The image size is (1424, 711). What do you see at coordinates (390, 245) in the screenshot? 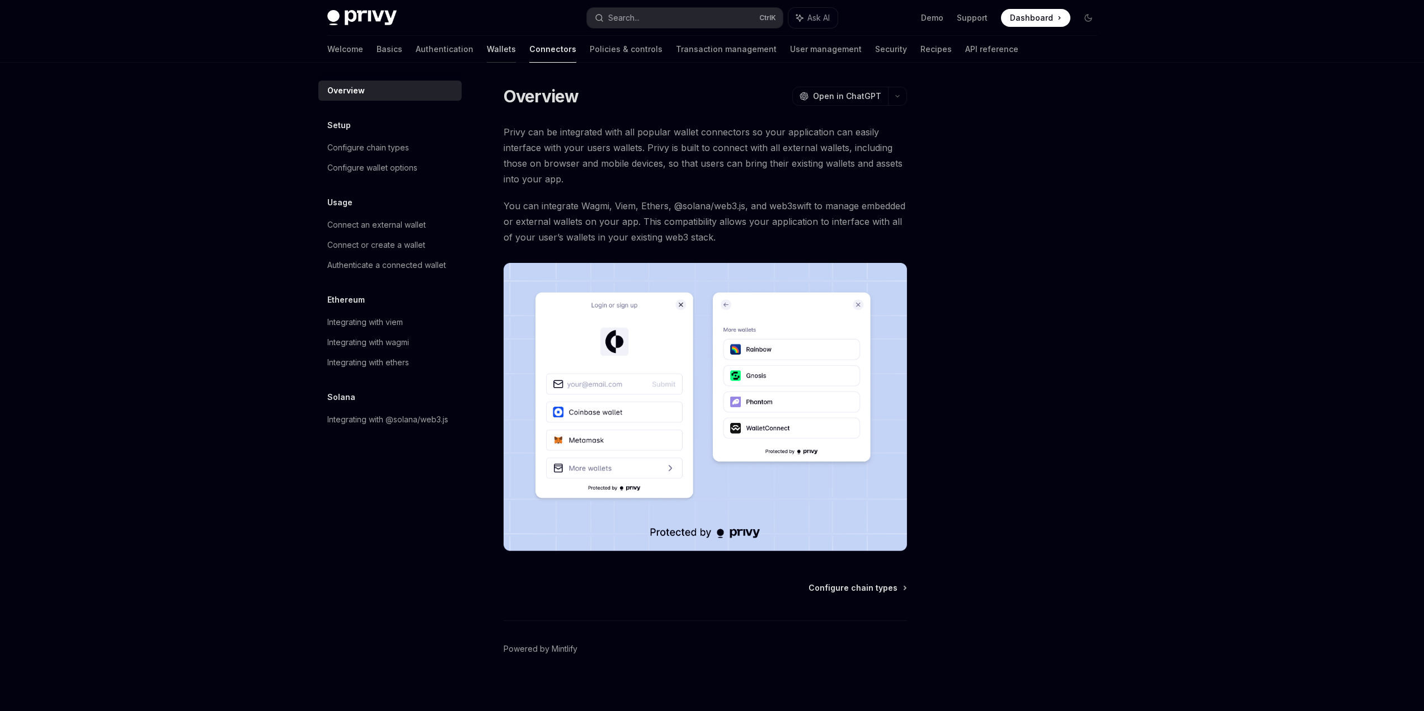
I see `a: Connect or create a wallet` at bounding box center [390, 245].